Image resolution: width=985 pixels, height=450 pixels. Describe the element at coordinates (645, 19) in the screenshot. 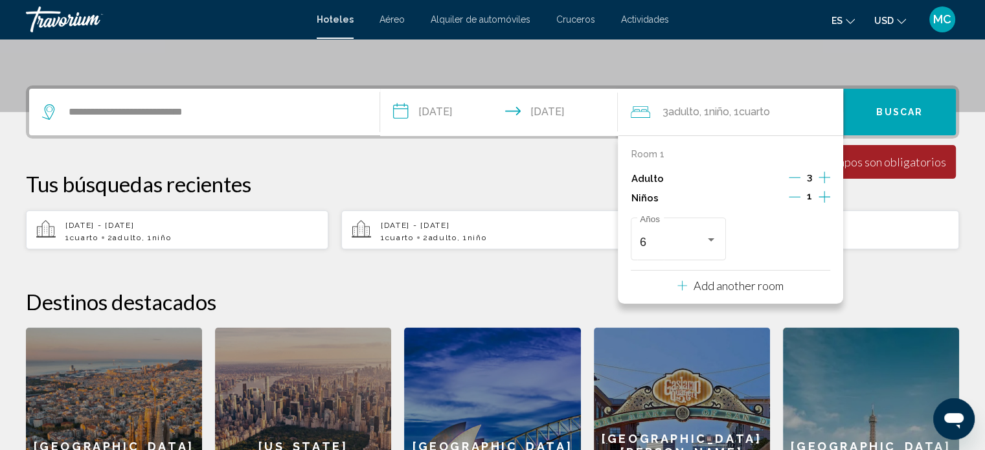

I see `a: Actividades` at that location.